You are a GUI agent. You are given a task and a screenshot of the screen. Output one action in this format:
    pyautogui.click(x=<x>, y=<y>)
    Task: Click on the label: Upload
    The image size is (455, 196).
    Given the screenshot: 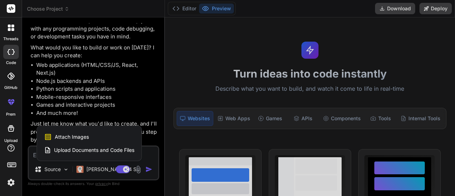 What is the action you would take?
    pyautogui.click(x=11, y=140)
    